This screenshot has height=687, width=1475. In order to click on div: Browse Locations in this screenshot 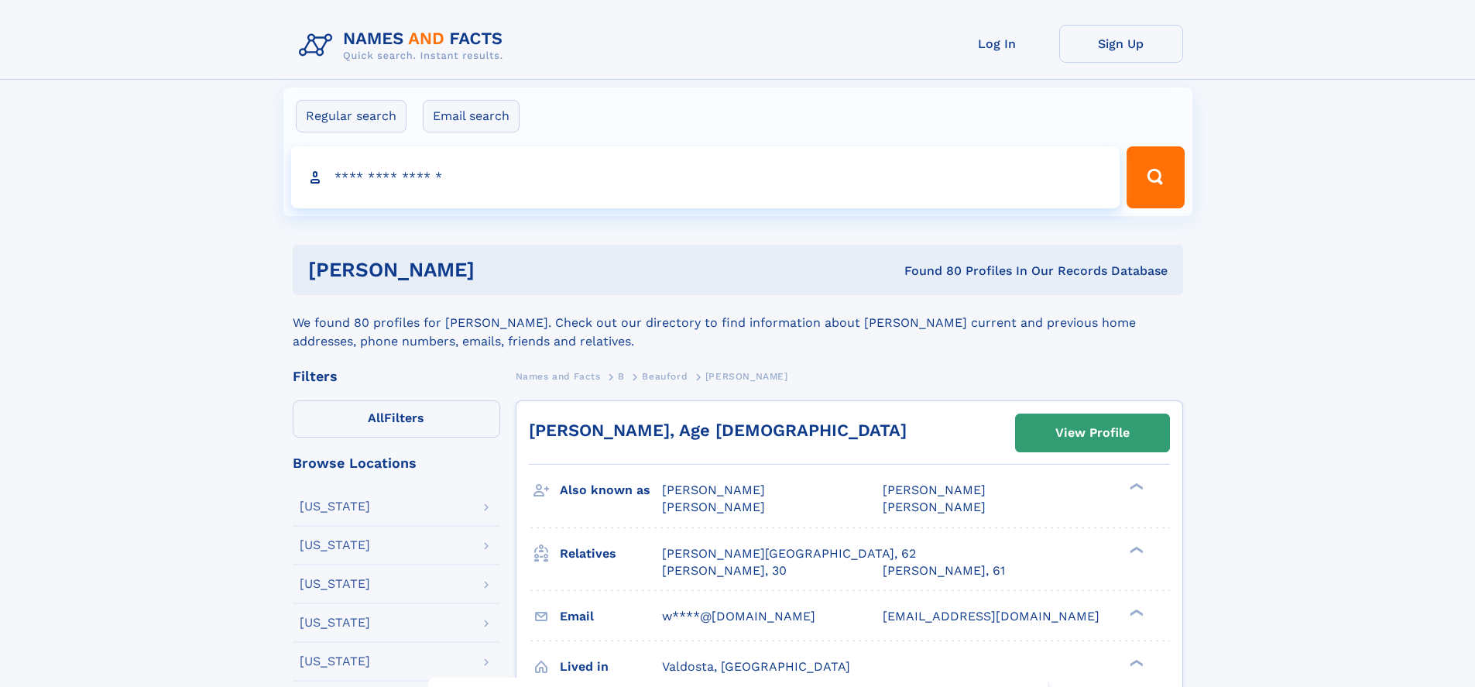, I will do `click(396, 463)`.